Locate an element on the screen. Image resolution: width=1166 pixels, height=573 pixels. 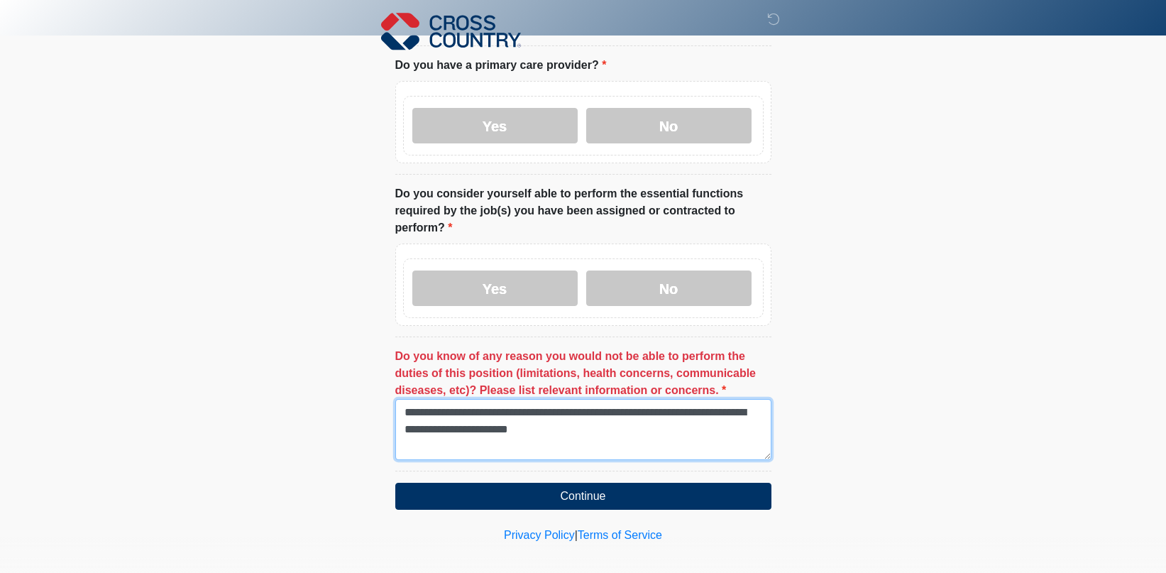
label: Do you consider yourself able to perform the essential functions required by the job(s) you have ... is located at coordinates (583, 211).